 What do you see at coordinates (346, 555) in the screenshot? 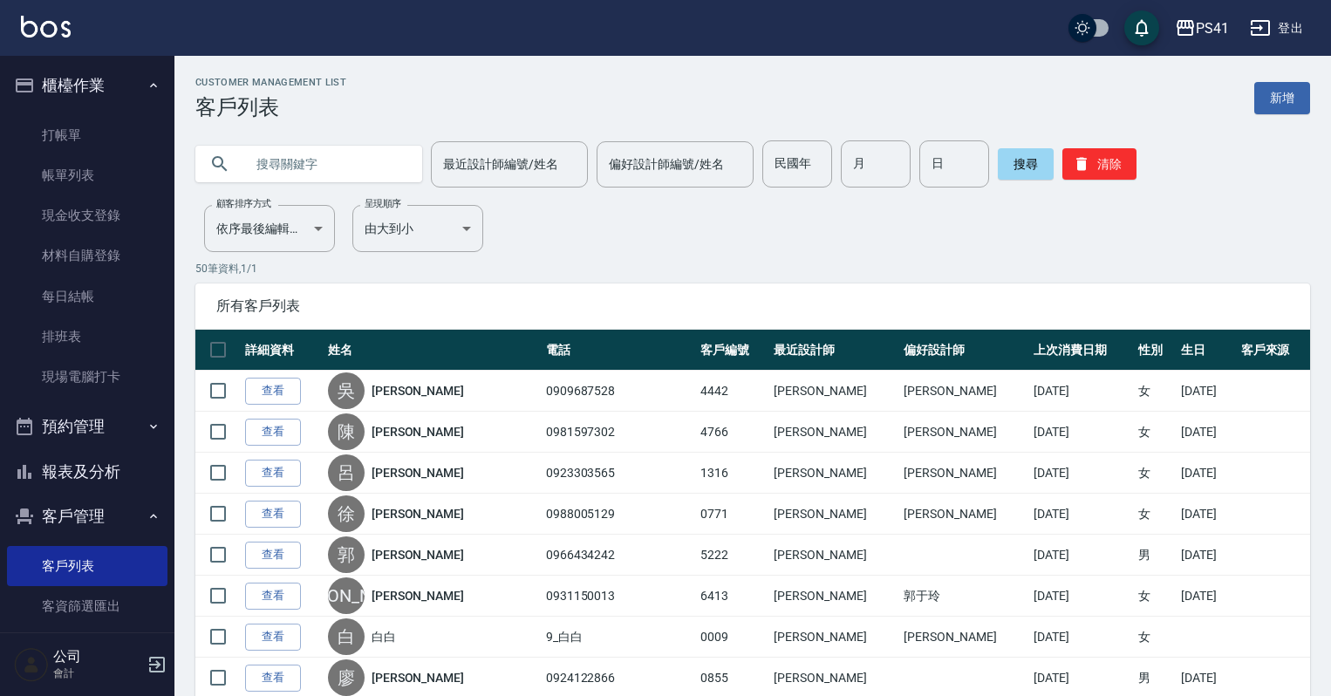
I see `div: 郭` at bounding box center [346, 555].